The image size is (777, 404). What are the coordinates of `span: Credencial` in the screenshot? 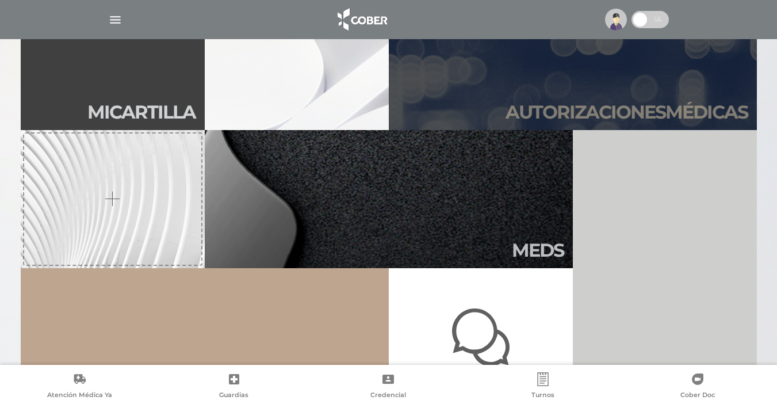 It's located at (388, 396).